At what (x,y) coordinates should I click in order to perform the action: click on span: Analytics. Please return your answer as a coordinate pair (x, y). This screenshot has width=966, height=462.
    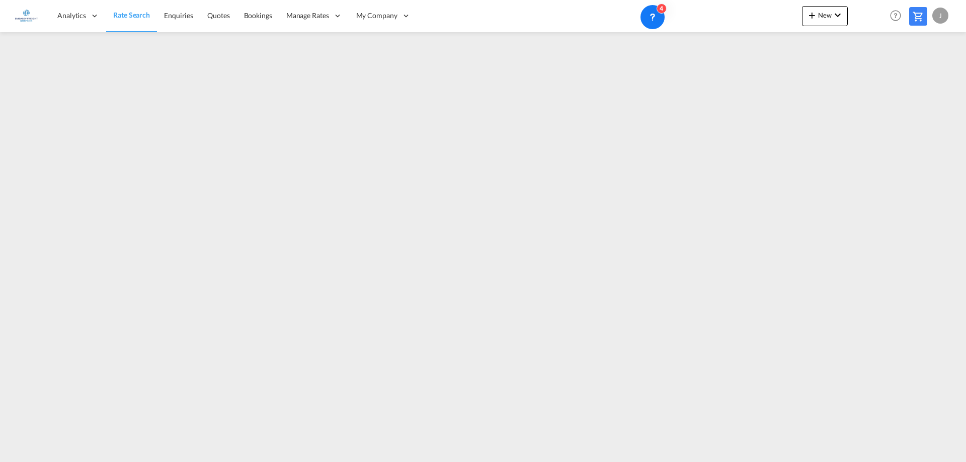
    Looking at the image, I should click on (71, 16).